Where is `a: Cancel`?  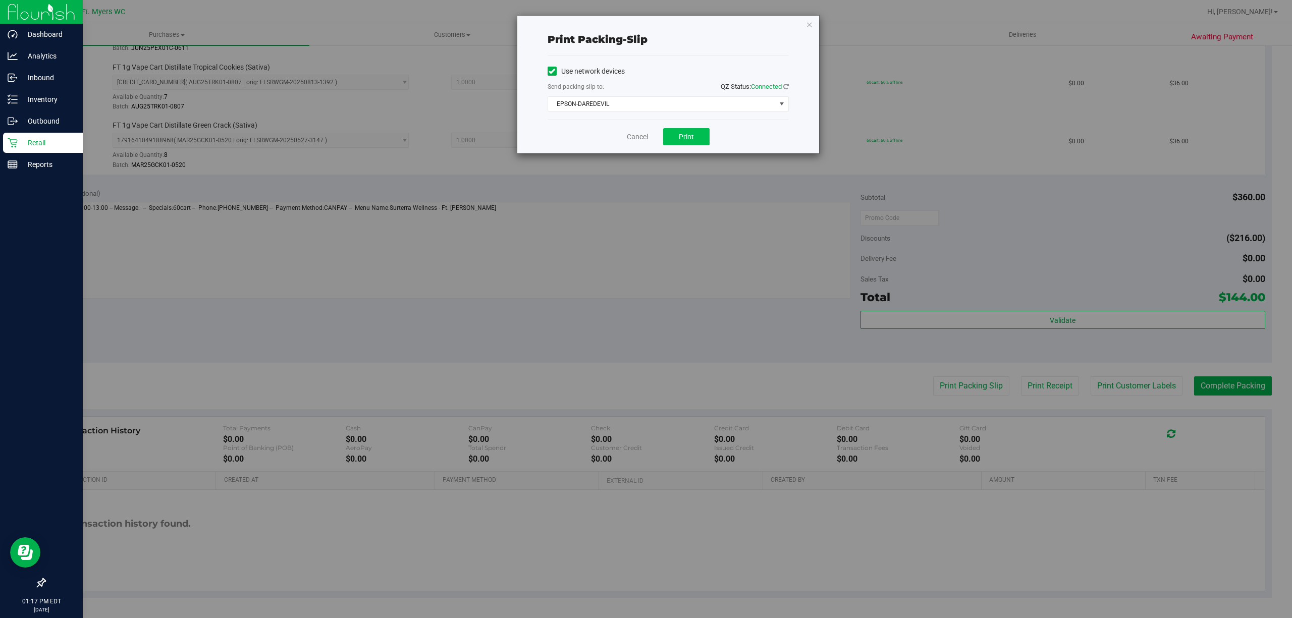 a: Cancel is located at coordinates (637, 137).